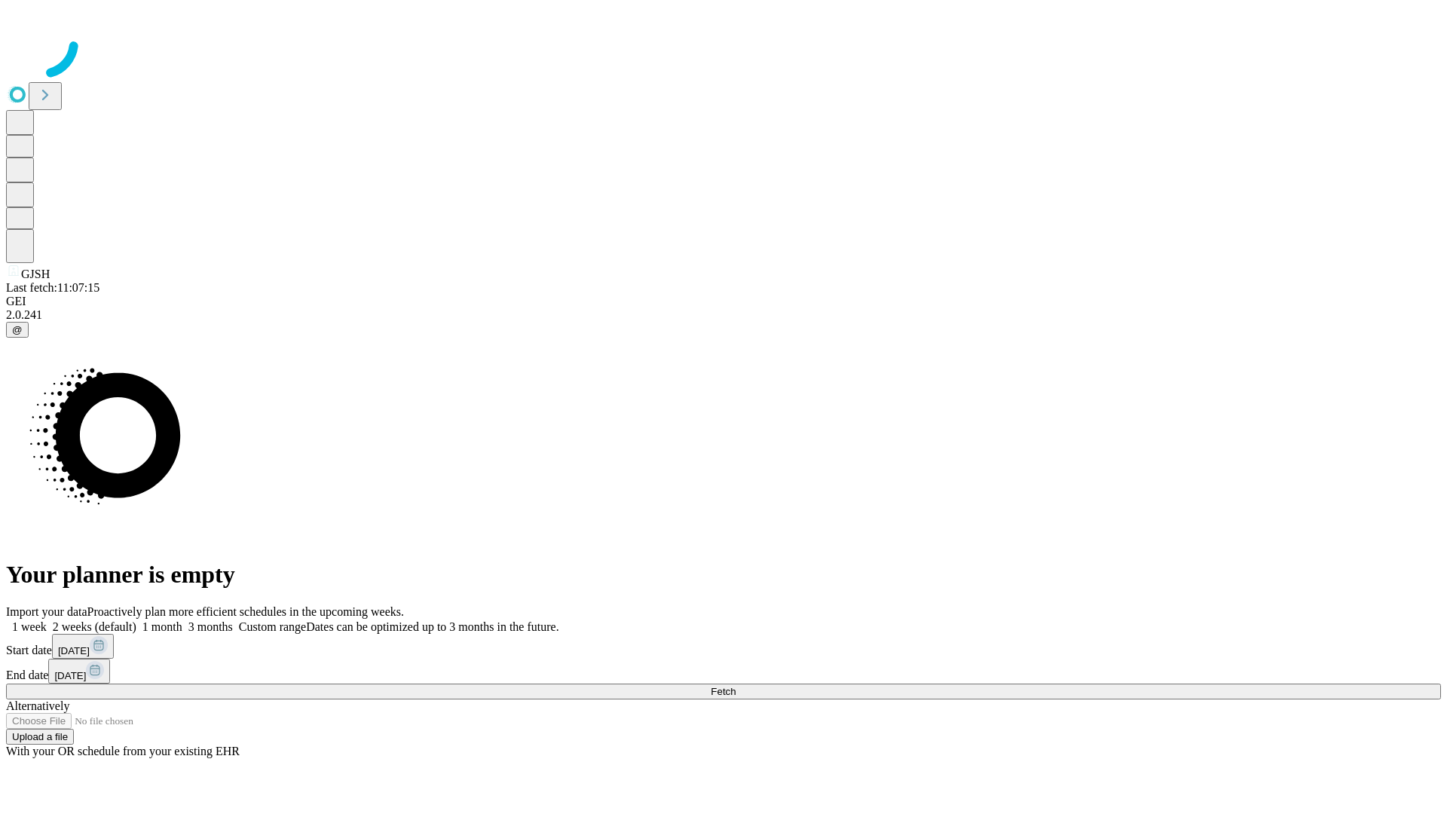 This screenshot has width=1447, height=814. Describe the element at coordinates (123, 751) in the screenshot. I see `span: With your OR schedule from your existing EHR` at that location.